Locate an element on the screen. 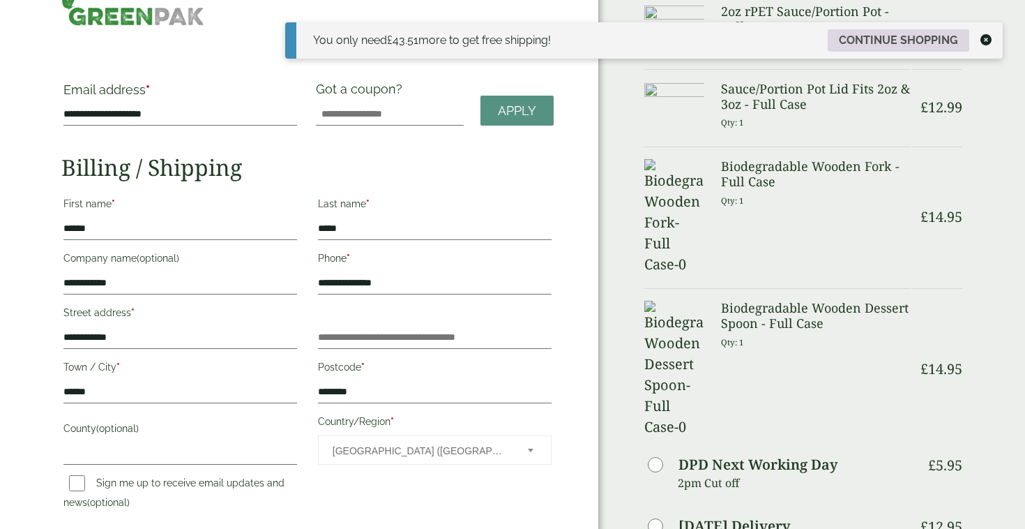  label: Company name is located at coordinates (180, 260).